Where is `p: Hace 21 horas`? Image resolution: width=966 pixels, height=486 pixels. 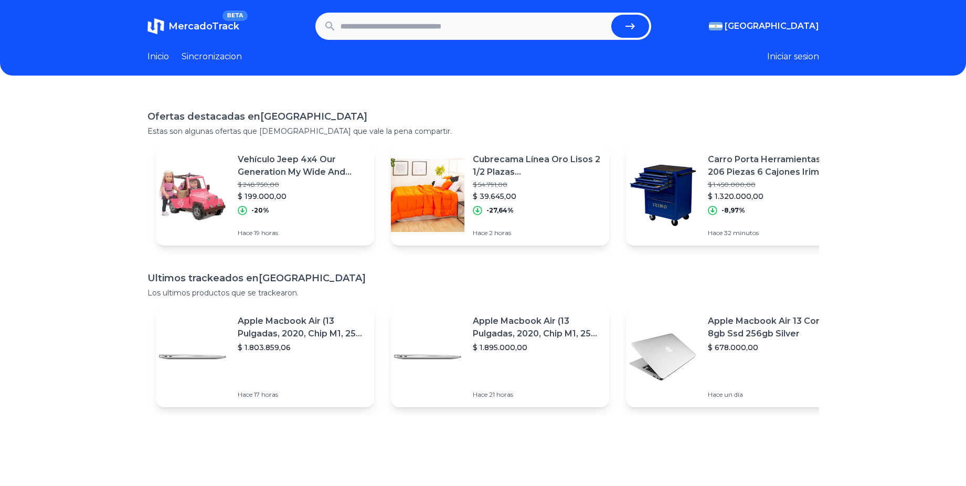
p: Hace 21 horas is located at coordinates (537, 395).